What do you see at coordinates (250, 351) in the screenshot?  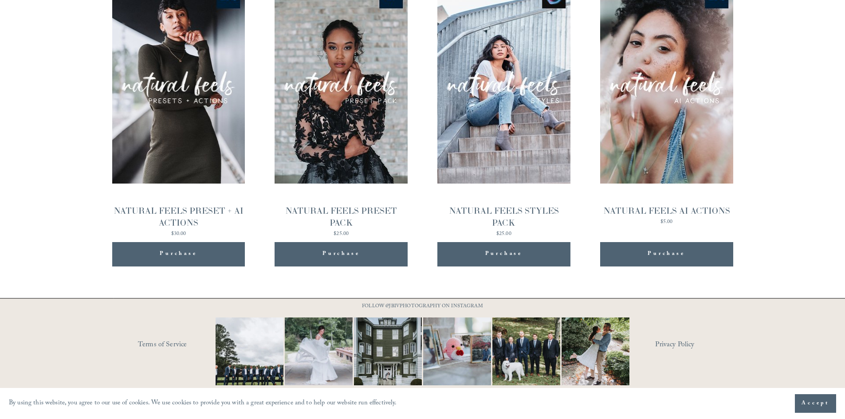 I see `img: Definitely, not your typical #WideShotWednesday moment. It&rsquo;s all about the suits, the smile...` at bounding box center [250, 351].